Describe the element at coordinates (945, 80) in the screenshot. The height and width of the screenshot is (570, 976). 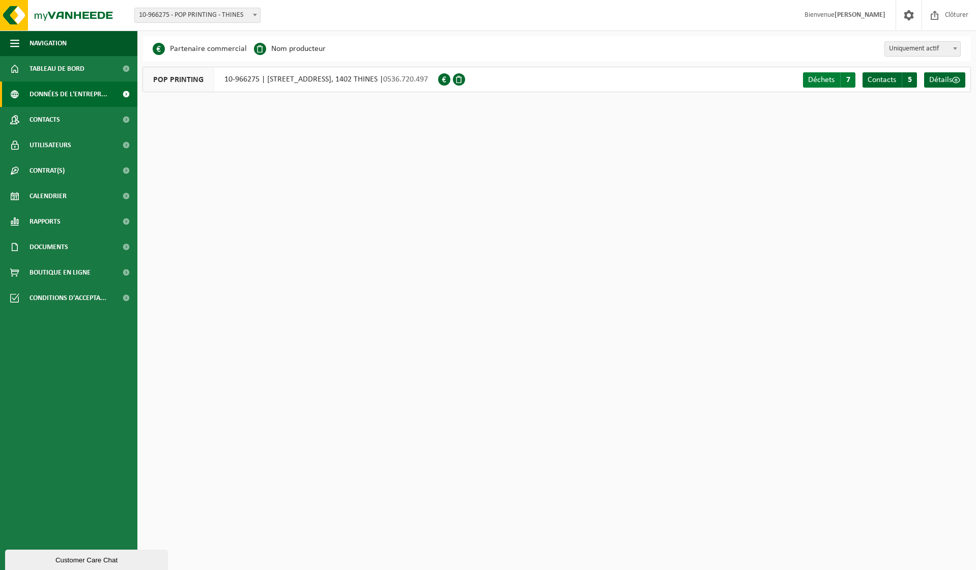
I see `a: Détails` at that location.